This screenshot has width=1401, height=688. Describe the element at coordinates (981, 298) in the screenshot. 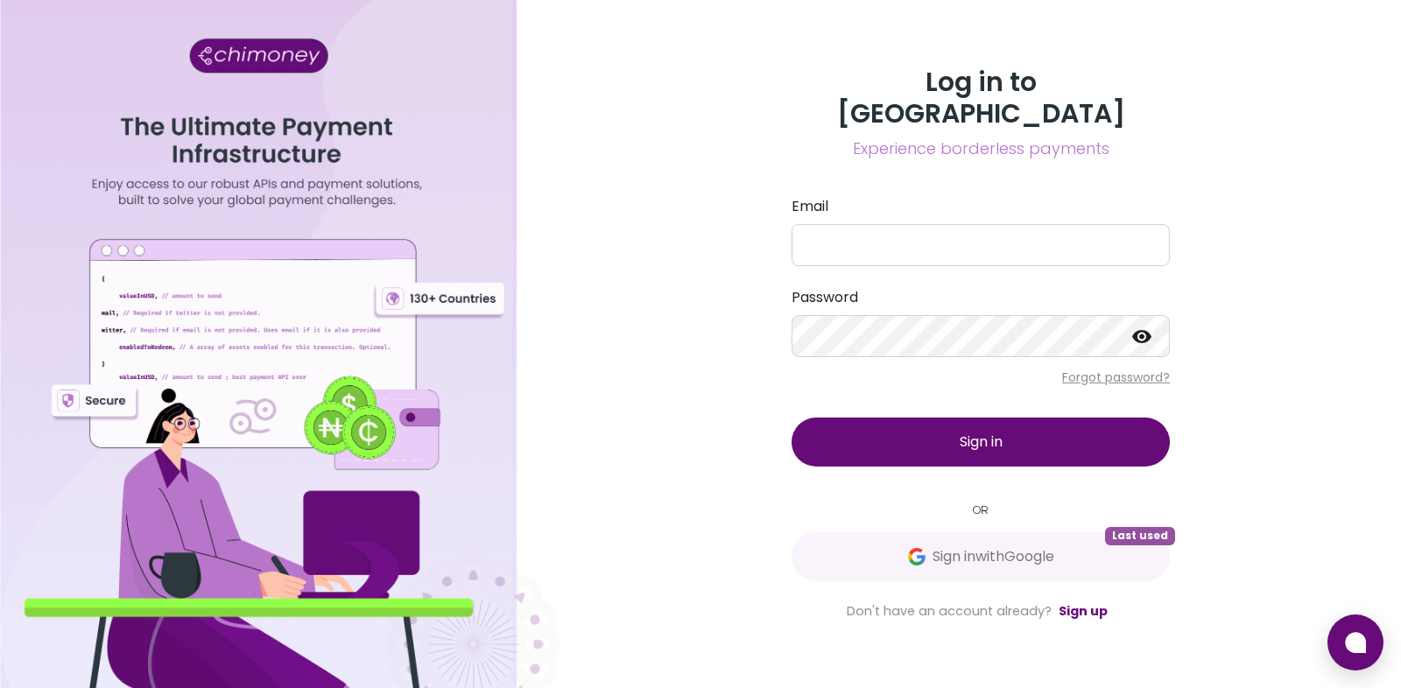

I see `label: Password` at that location.